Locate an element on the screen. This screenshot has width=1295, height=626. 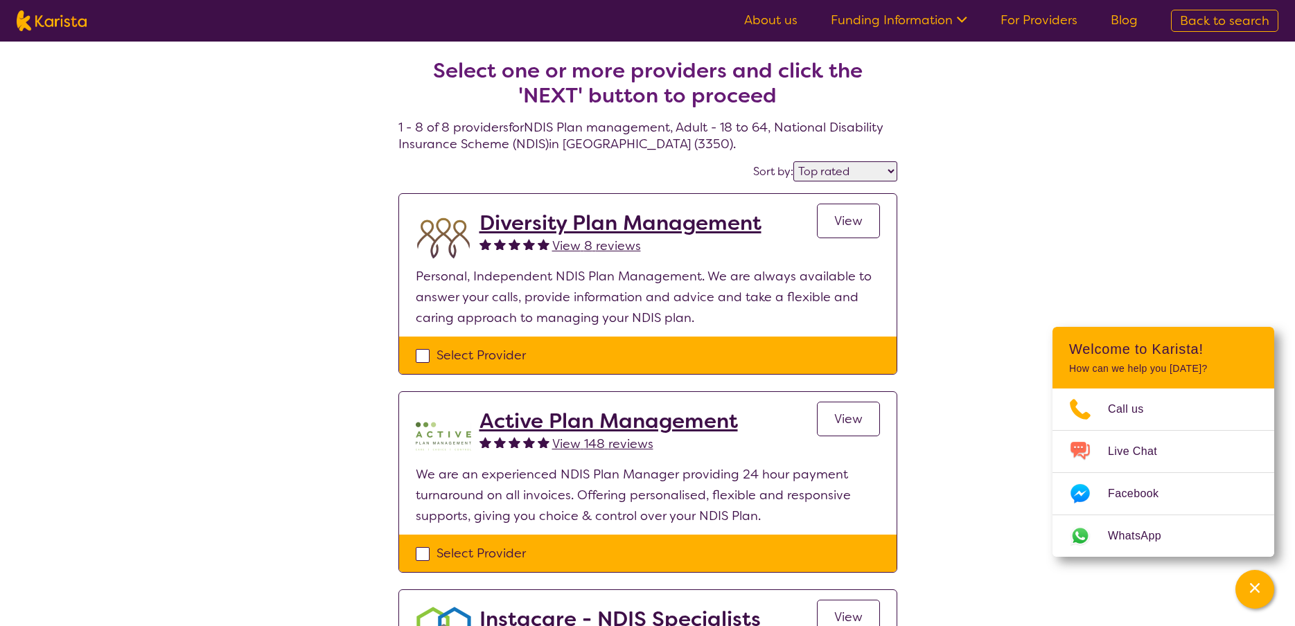
div: Channel Menu is located at coordinates (1163, 442).